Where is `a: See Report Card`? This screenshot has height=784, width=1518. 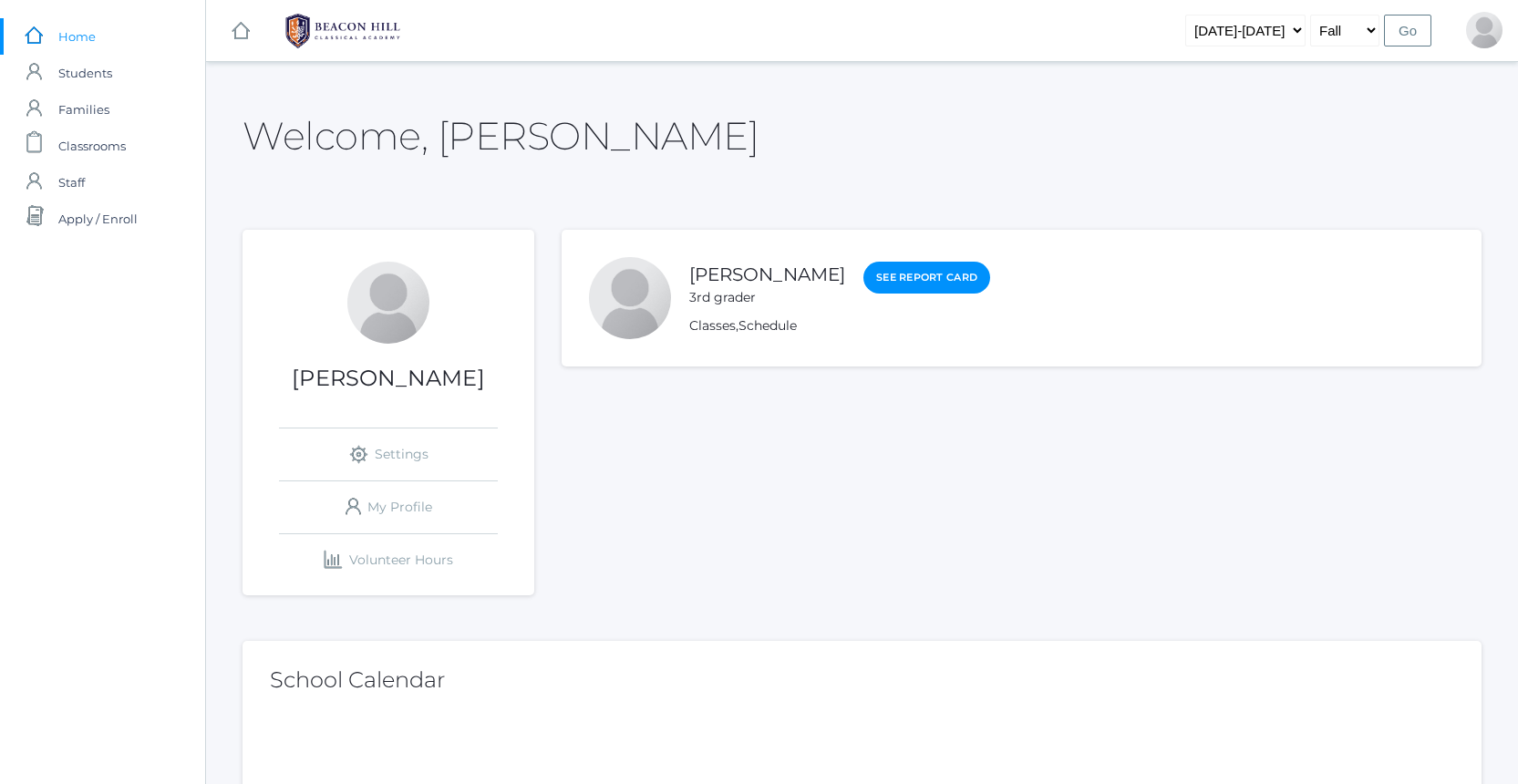 a: See Report Card is located at coordinates (926, 277).